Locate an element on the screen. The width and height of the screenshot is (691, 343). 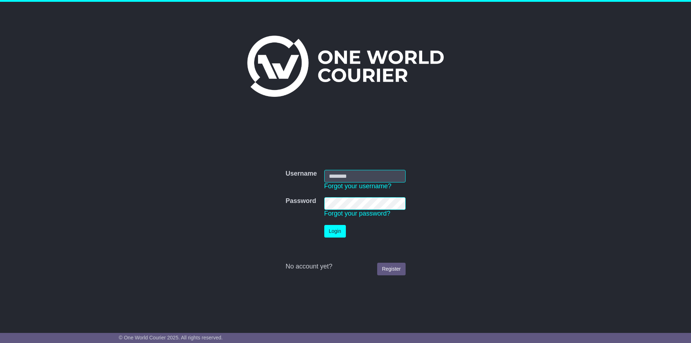
a: Register is located at coordinates (391, 269).